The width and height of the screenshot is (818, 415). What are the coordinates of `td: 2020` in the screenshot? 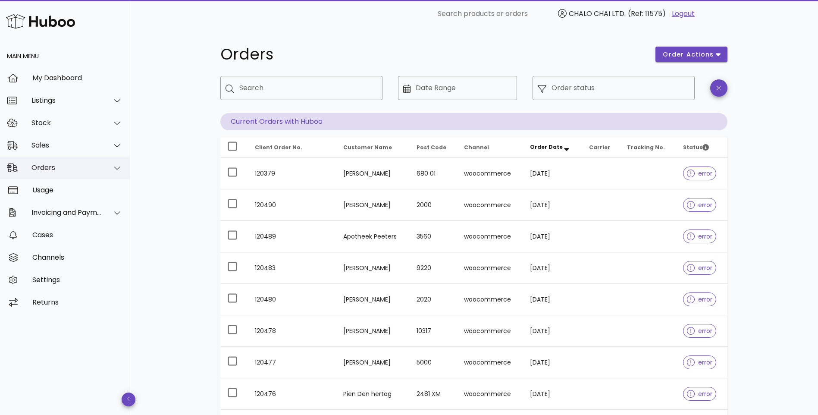 It's located at (433, 299).